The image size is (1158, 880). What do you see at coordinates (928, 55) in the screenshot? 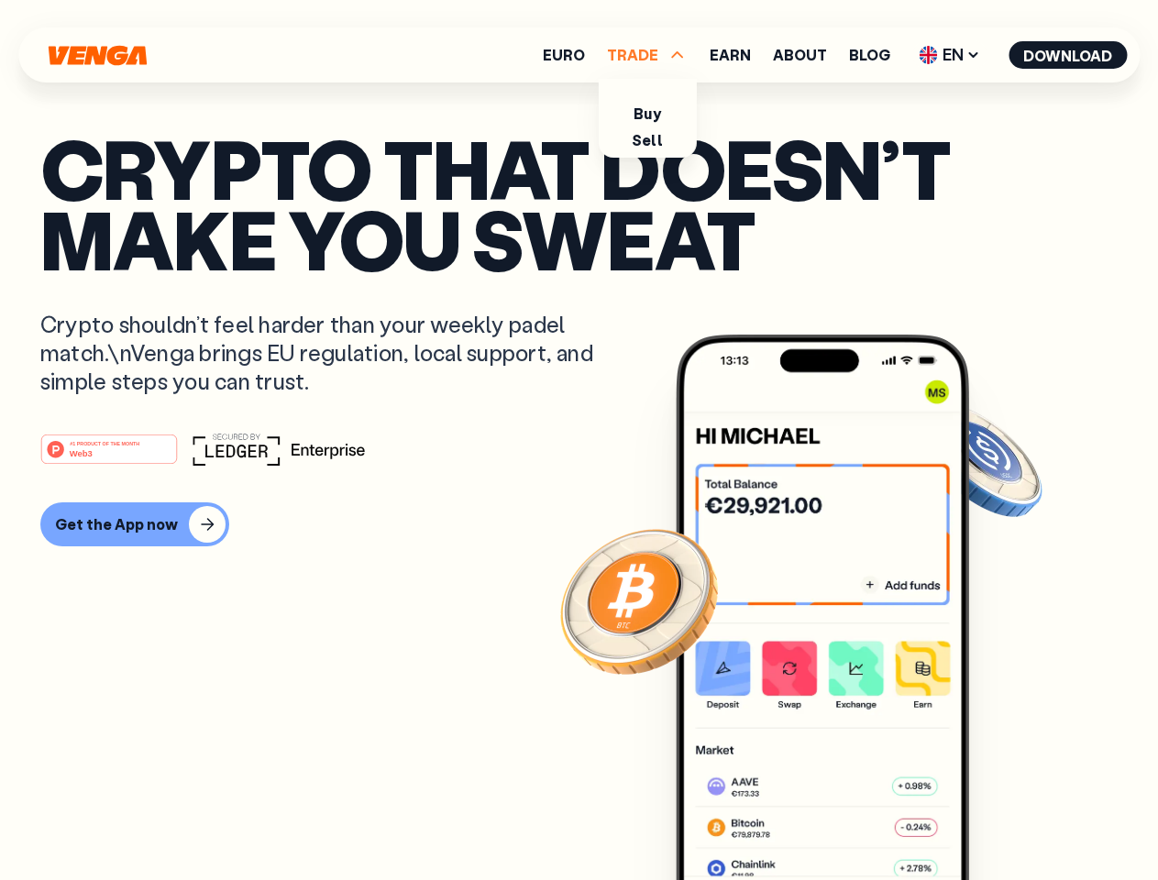
I see `img: flag-uk` at bounding box center [928, 55].